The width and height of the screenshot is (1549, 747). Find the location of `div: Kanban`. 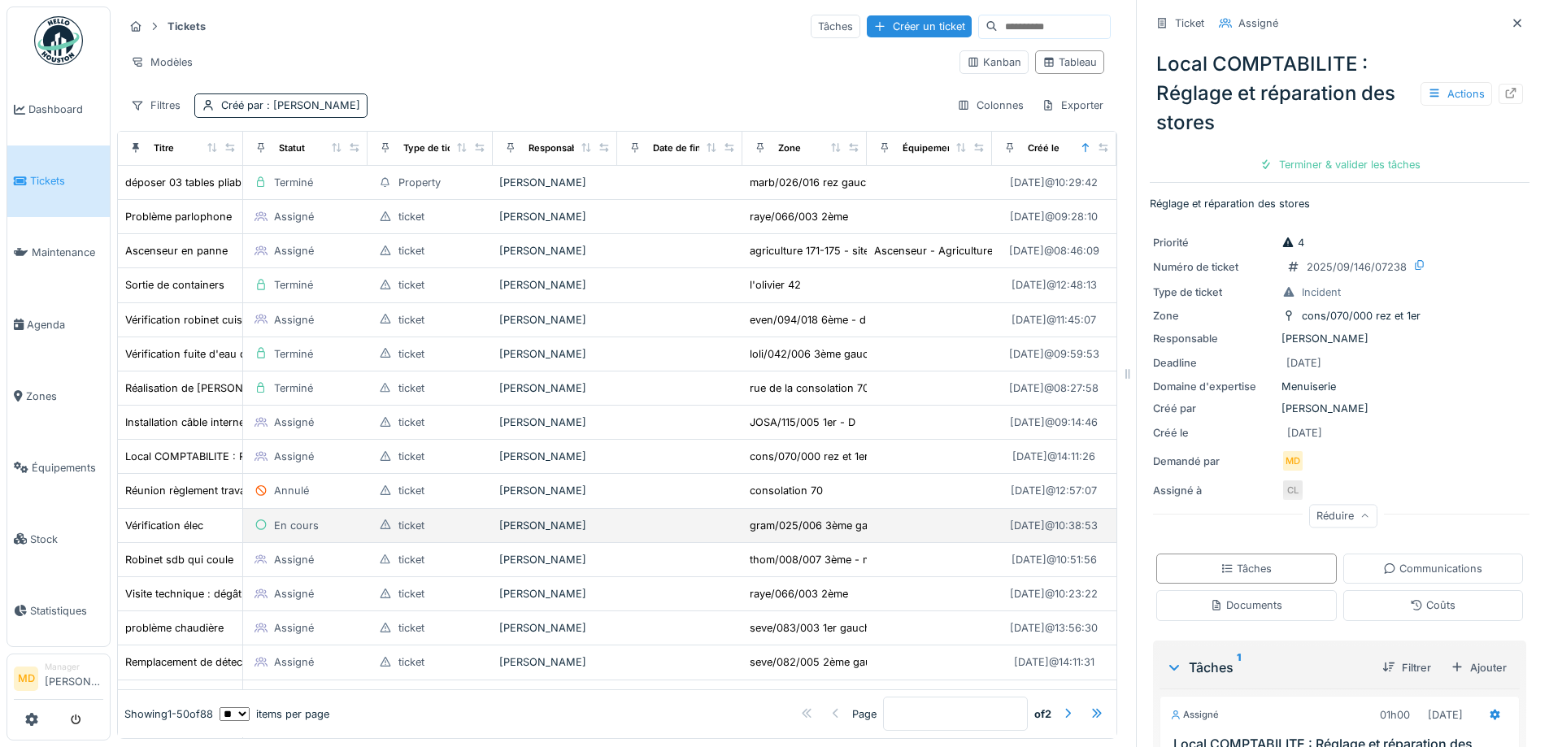

div: Kanban is located at coordinates (993, 62).